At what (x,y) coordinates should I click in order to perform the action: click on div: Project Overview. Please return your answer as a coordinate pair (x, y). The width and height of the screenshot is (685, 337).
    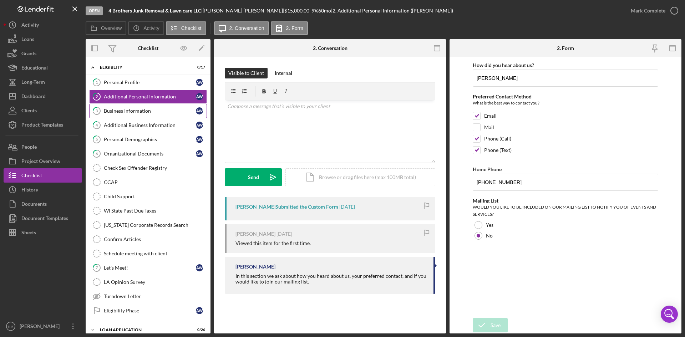
    Looking at the image, I should click on (41, 162).